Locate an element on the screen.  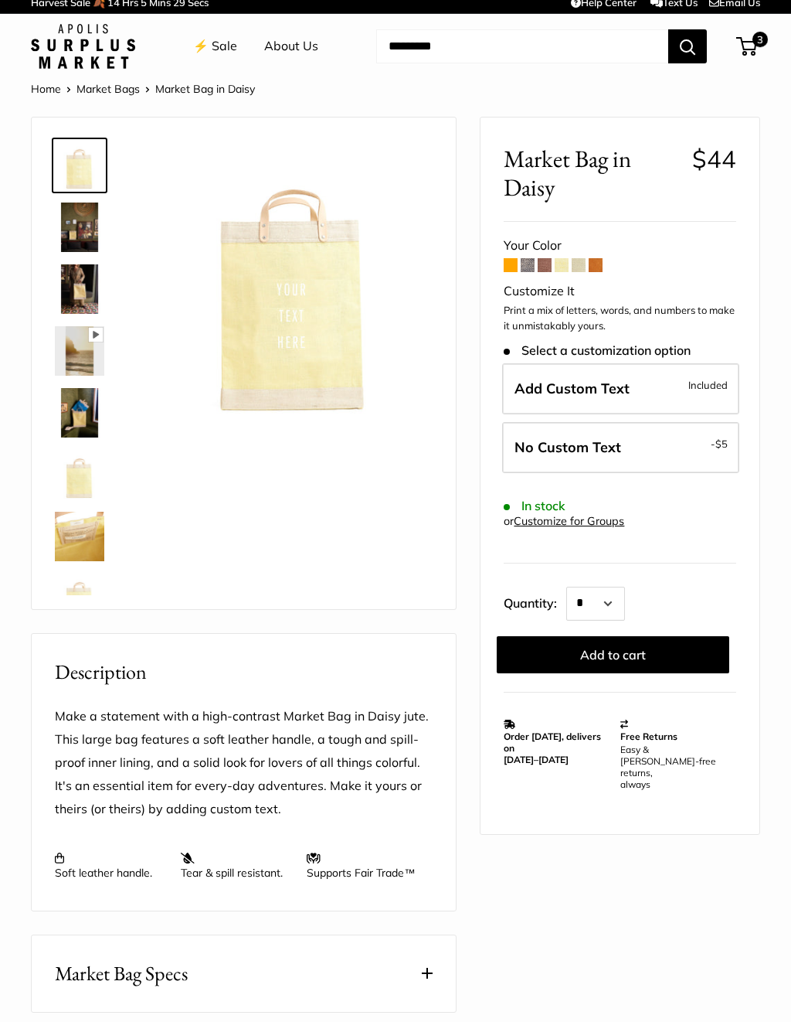
span: Add Custom Text is located at coordinates (572, 389).